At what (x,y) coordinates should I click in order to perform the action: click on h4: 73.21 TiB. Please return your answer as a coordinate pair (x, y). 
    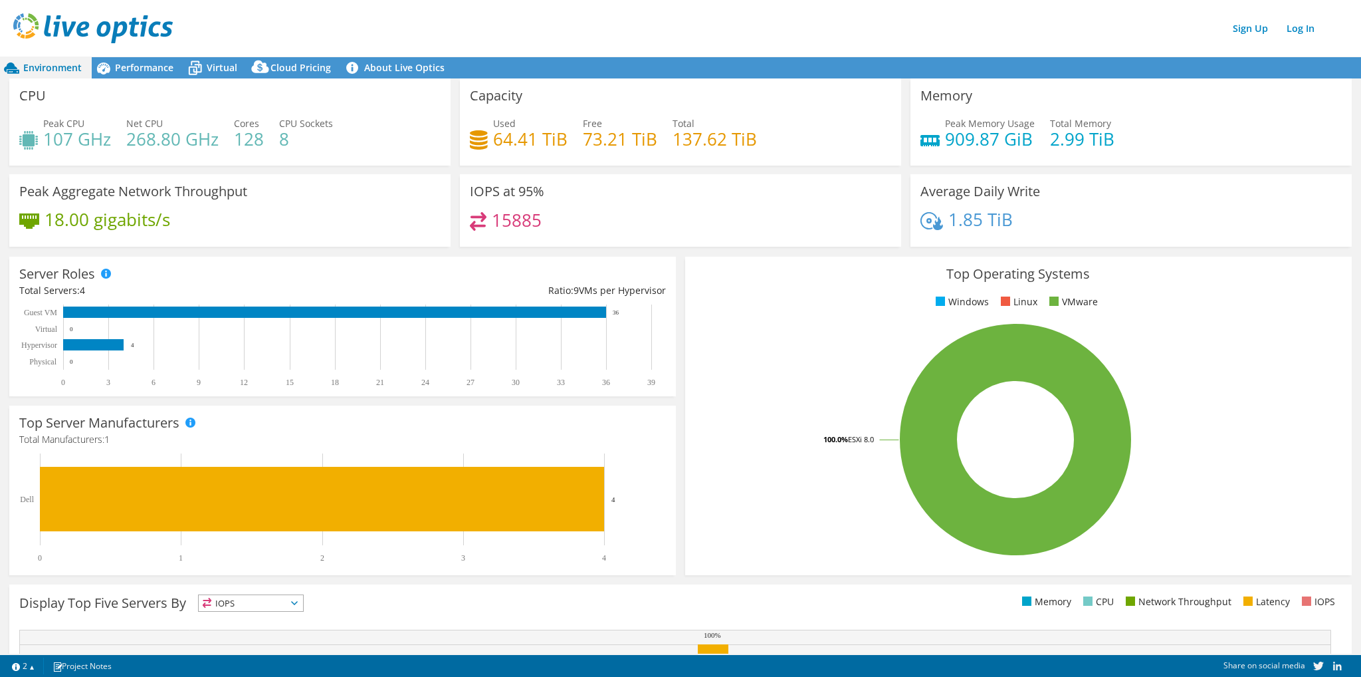
    Looking at the image, I should click on (620, 139).